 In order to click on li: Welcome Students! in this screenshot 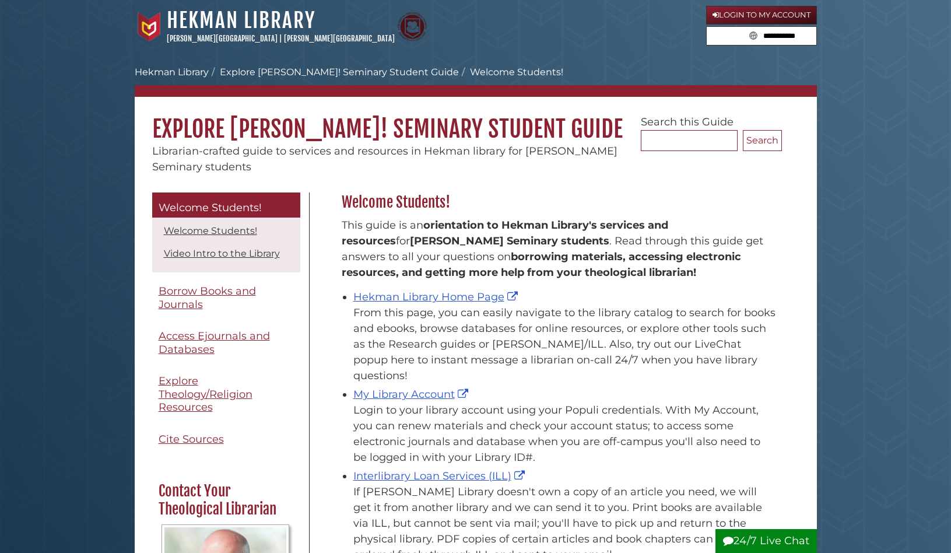, I will do `click(511, 72)`.